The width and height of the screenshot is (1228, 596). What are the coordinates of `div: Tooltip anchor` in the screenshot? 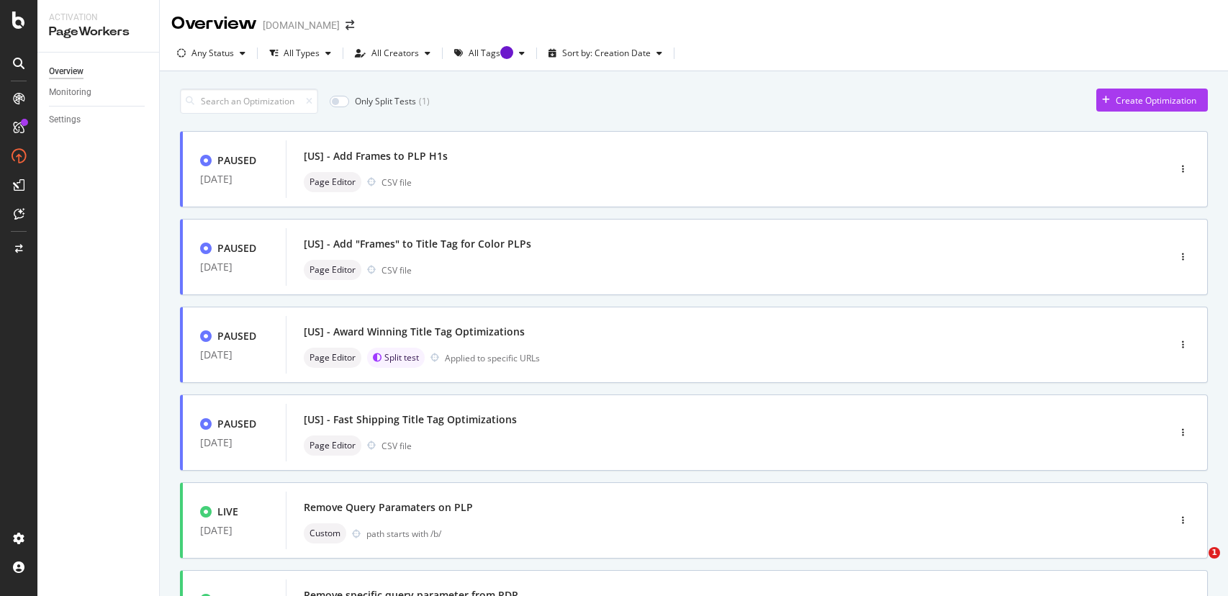 It's located at (507, 53).